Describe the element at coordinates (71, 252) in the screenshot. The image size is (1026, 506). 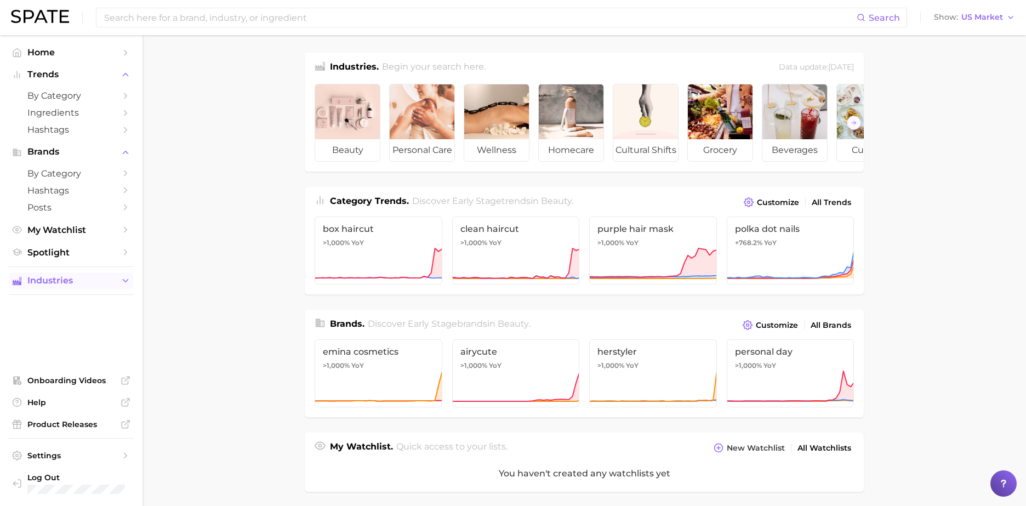
I see `span: Spotlight` at that location.